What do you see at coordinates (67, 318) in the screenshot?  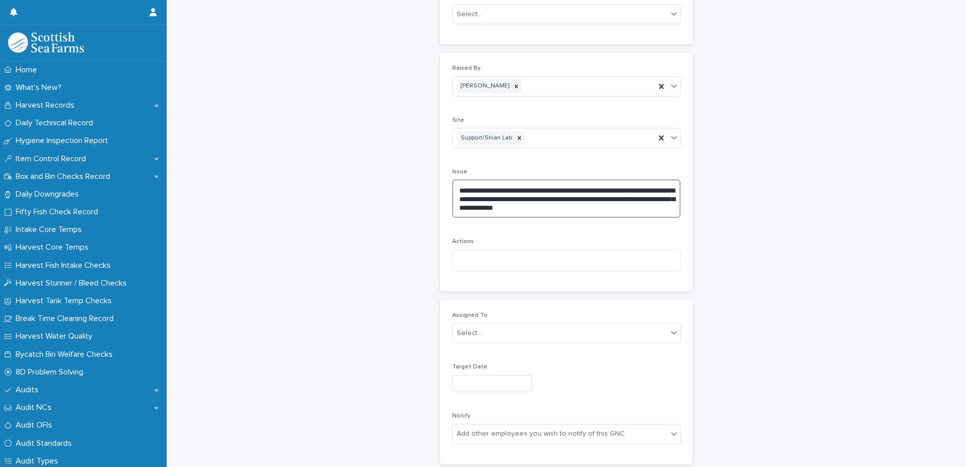 I see `p: Break Time Cleaning Record` at bounding box center [67, 318].